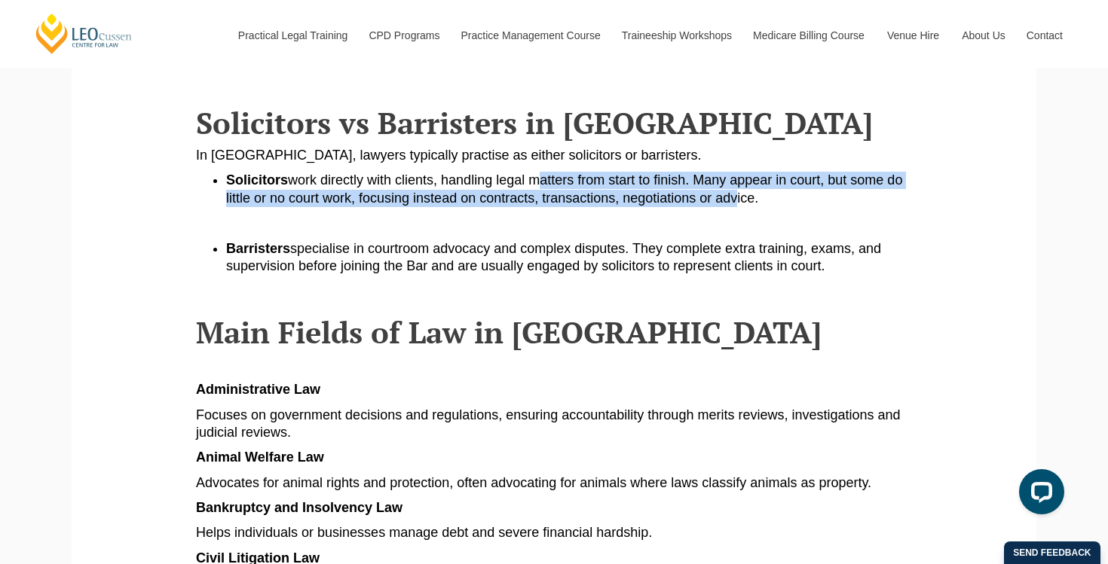 The image size is (1108, 564). I want to click on button: Open LiveChat chat widget, so click(35, 29).